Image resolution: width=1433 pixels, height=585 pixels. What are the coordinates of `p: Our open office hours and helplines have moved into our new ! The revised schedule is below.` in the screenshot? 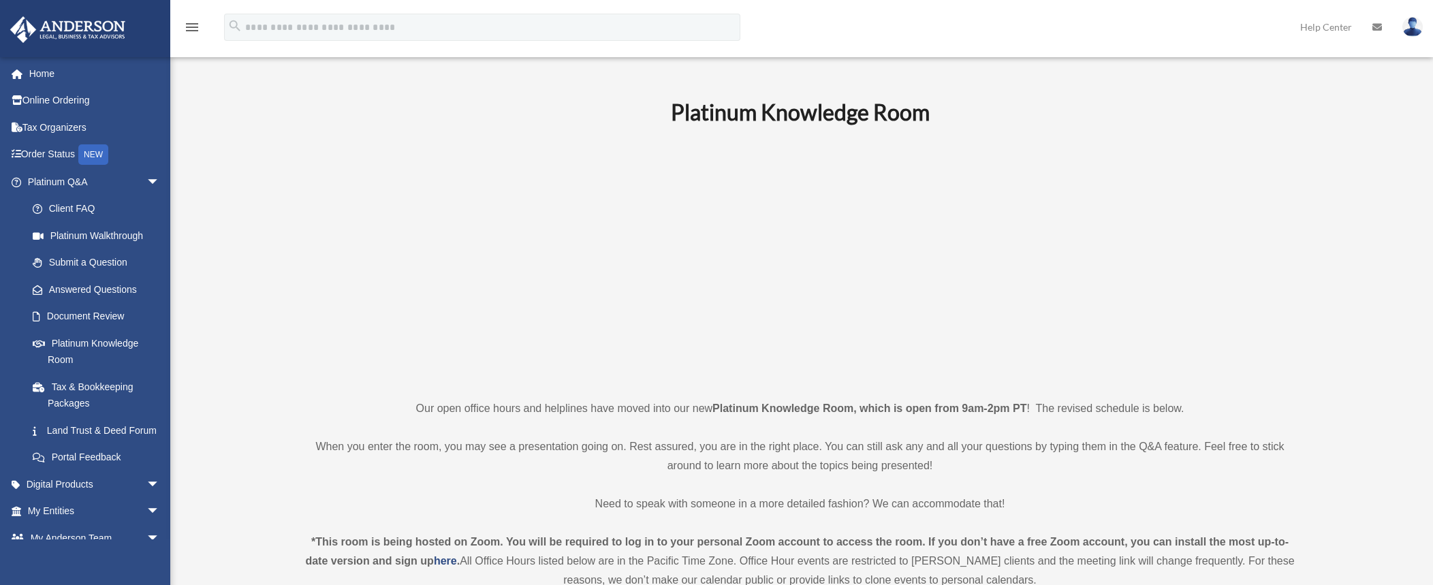 It's located at (800, 409).